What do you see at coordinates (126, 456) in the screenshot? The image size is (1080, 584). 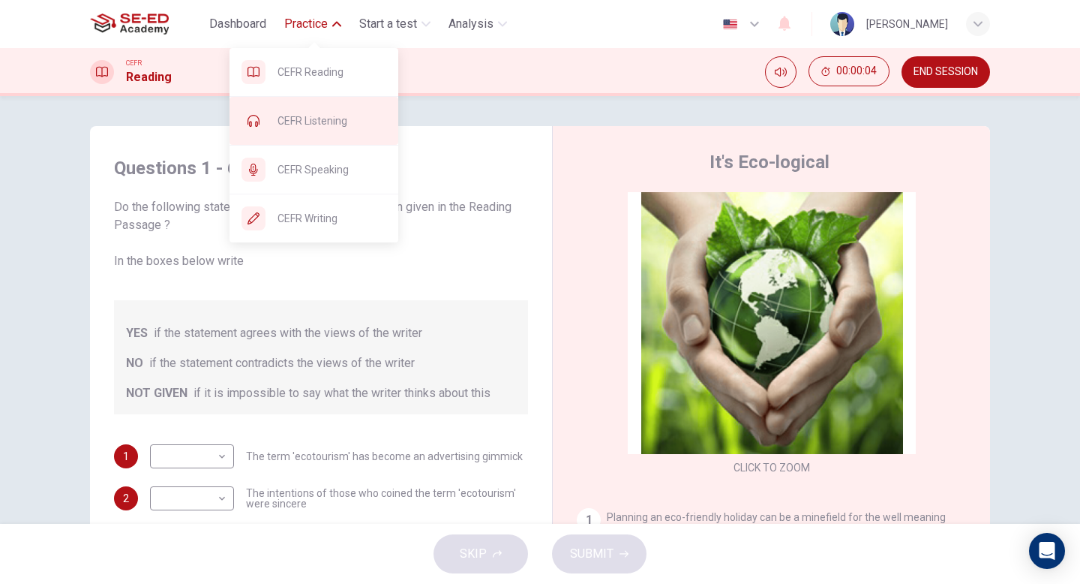 I see `span: 1` at bounding box center [126, 456].